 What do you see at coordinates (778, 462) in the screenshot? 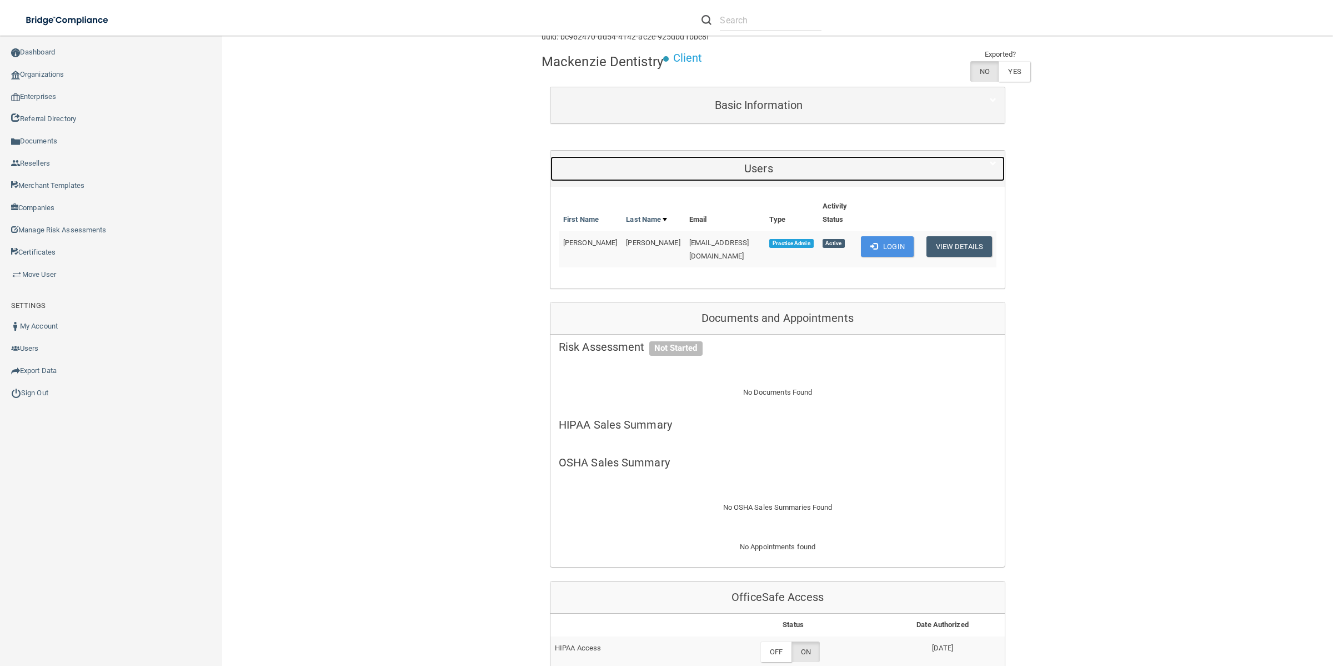
I see `h5: OSHA Sales Summary` at bounding box center [778, 462].